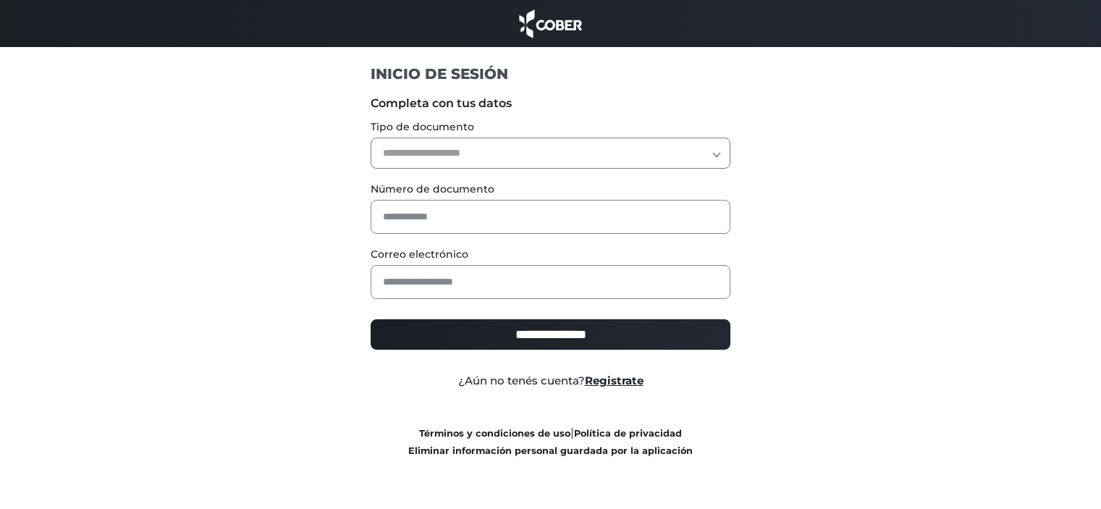 This screenshot has width=1101, height=509. Describe the element at coordinates (551, 23) in the screenshot. I see `img: cober_marca.png` at that location.